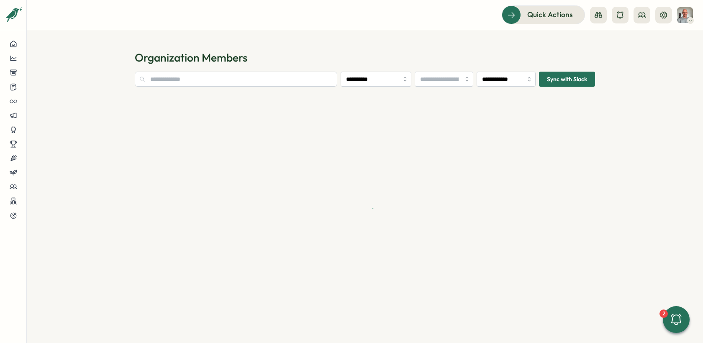 This screenshot has width=703, height=343. Describe the element at coordinates (550, 15) in the screenshot. I see `span: Quick Actions` at that location.